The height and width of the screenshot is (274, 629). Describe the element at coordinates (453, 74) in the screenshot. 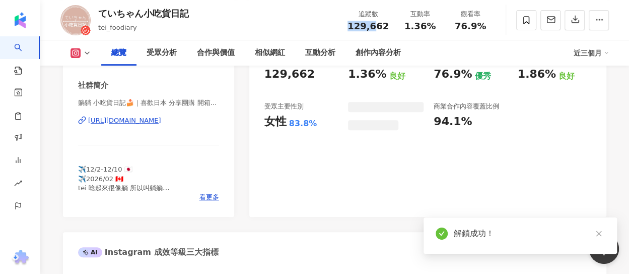

I see `div: 76.9%` at that location.